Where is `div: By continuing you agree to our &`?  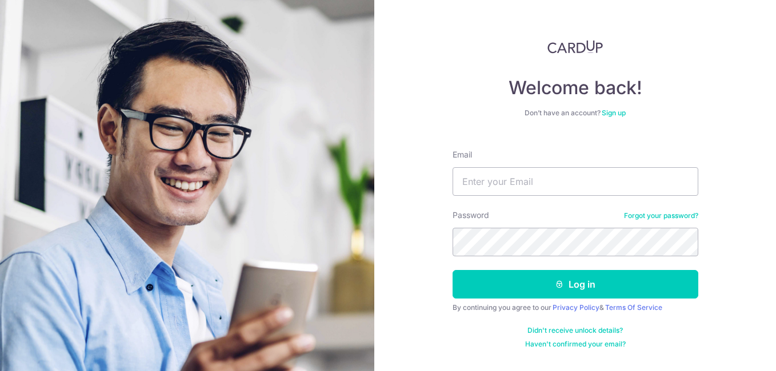
div: By continuing you agree to our & is located at coordinates (575, 308).